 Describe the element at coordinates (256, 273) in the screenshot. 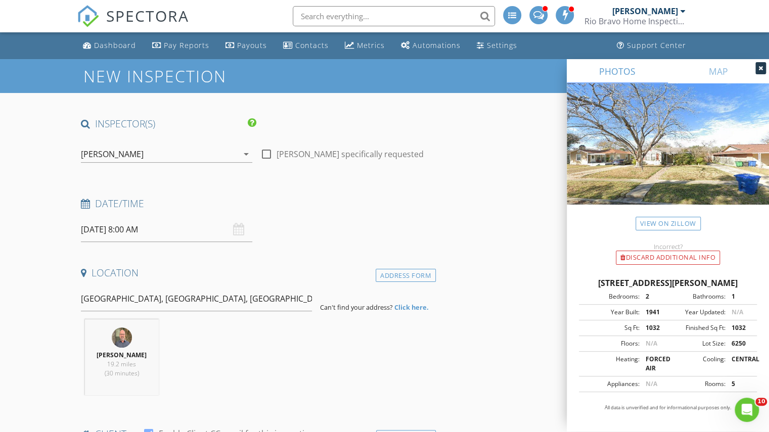

I see `h4: Location` at that location.